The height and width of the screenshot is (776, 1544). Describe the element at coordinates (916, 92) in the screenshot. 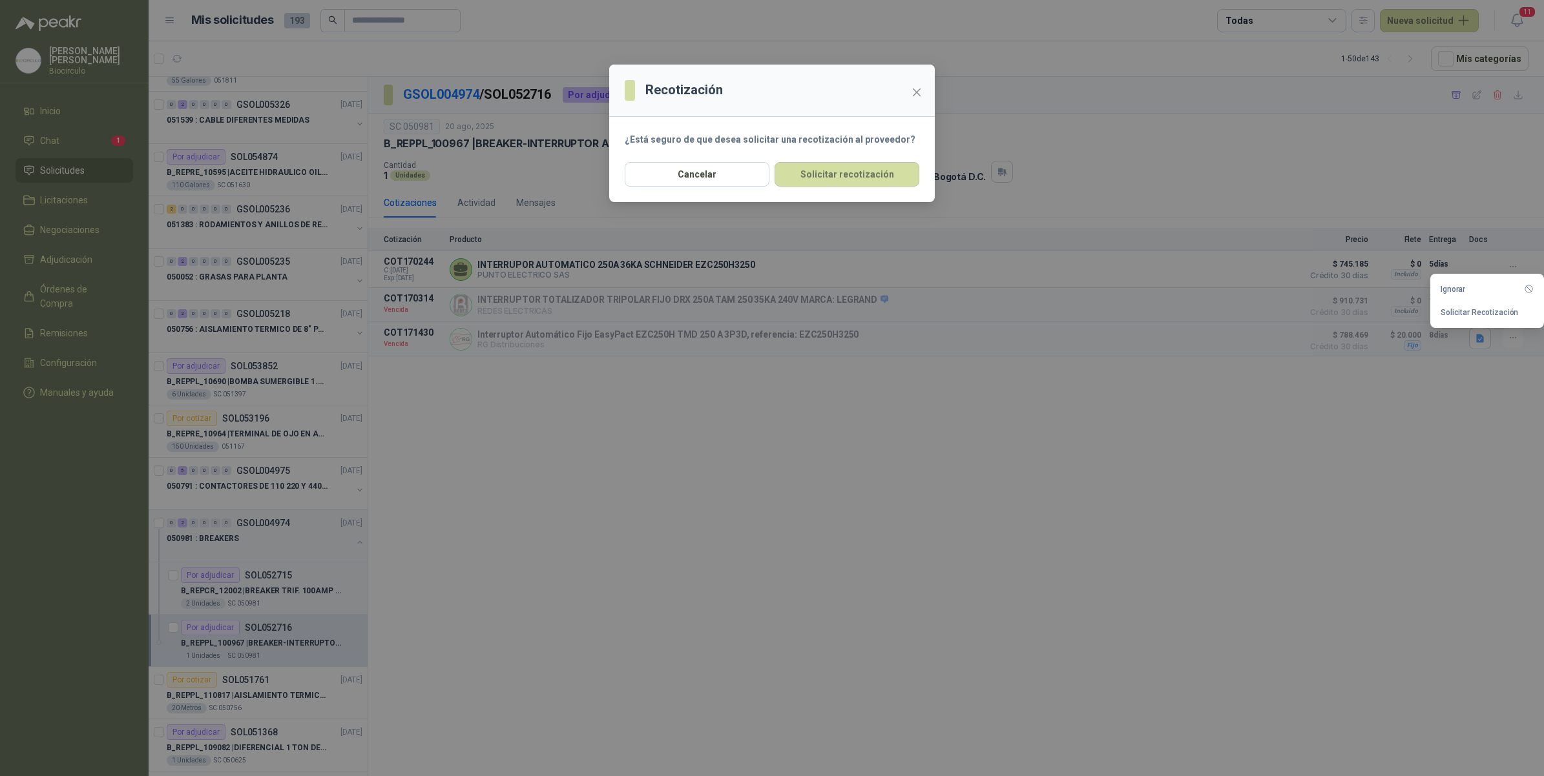

I see `span: close` at that location.